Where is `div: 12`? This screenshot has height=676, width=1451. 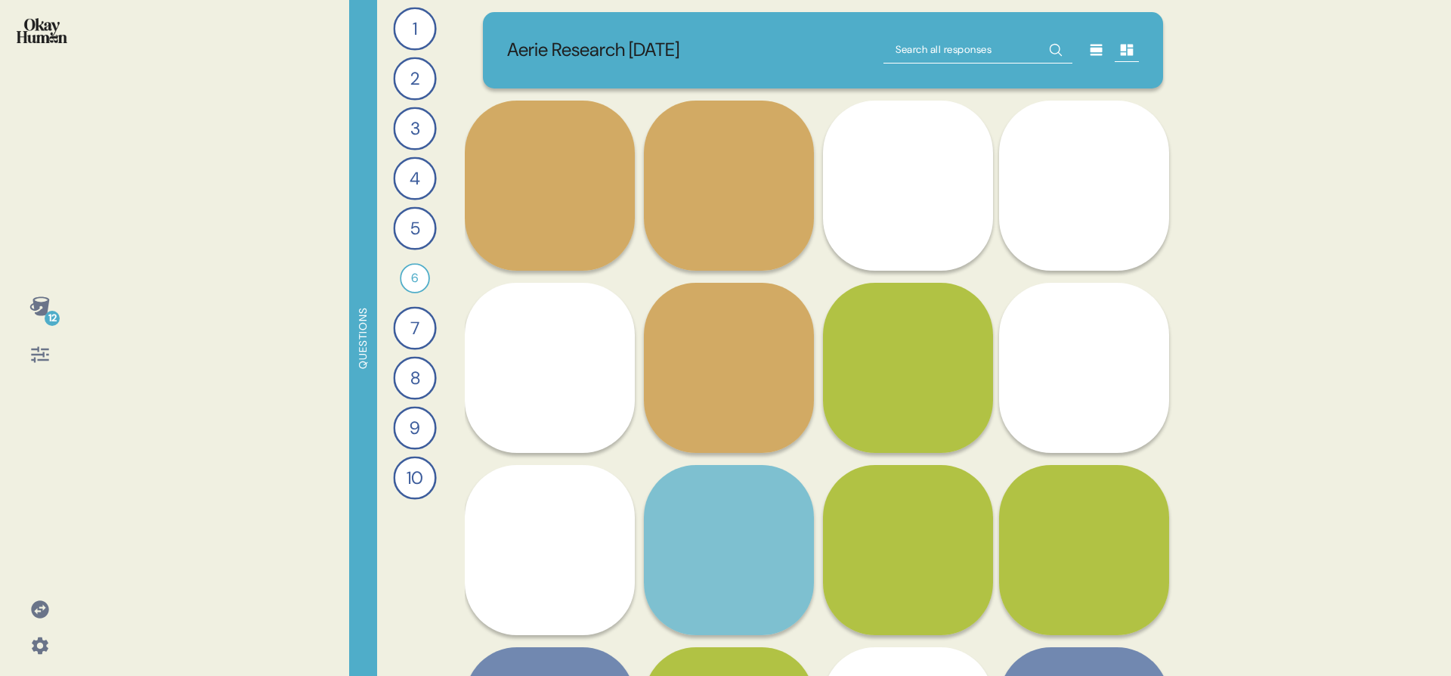 div: 12 is located at coordinates (52, 318).